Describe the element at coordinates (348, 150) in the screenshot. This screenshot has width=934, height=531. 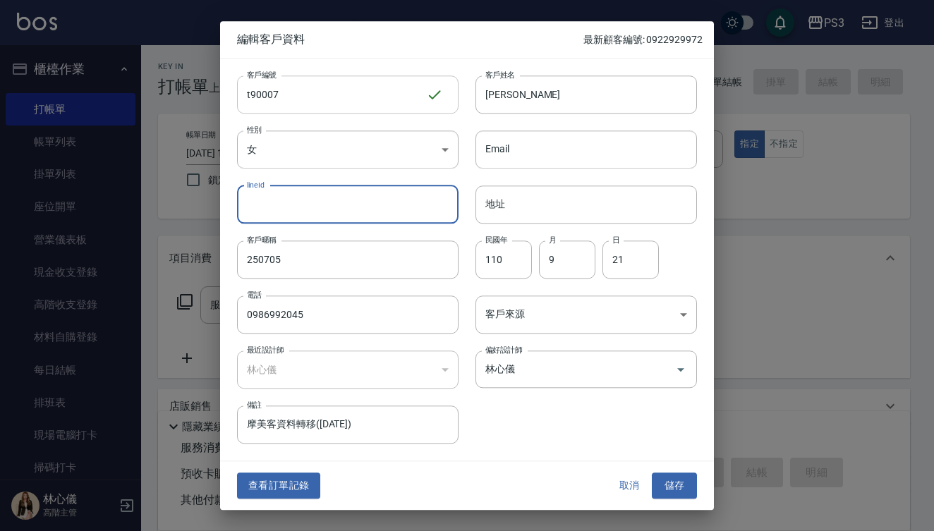
I see `div: 女` at that location.